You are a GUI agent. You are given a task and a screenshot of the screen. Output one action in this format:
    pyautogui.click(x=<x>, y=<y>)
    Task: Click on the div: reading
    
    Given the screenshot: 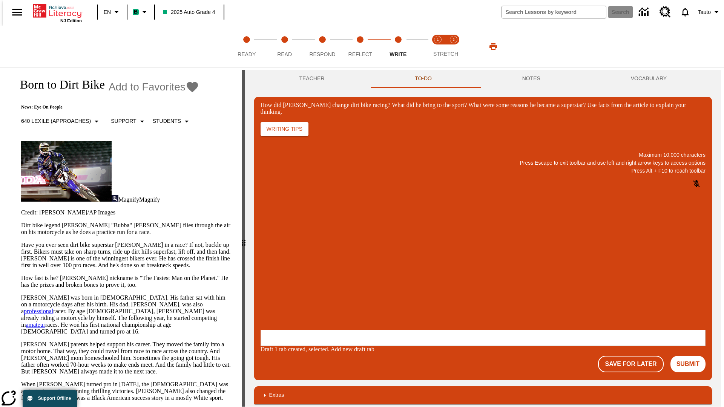 What is the action you would take?
    pyautogui.click(x=123, y=236)
    